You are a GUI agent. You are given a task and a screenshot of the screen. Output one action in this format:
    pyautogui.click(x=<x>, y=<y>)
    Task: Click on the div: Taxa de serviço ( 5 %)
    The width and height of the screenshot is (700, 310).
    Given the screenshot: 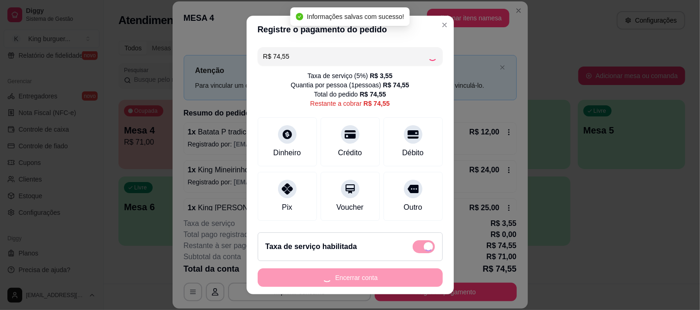 What is the action you would take?
    pyautogui.click(x=350, y=76)
    